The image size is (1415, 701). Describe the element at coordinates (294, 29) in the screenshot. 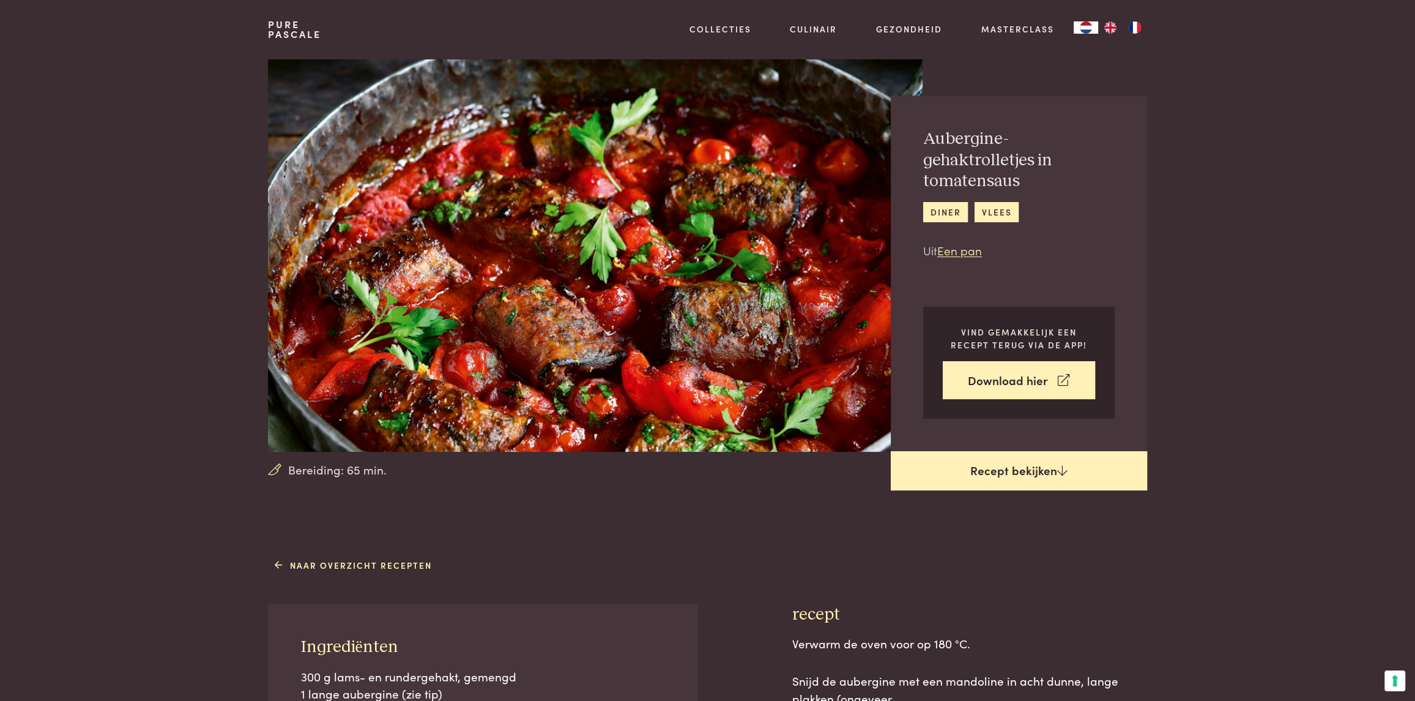

I see `a: PurePascale` at that location.